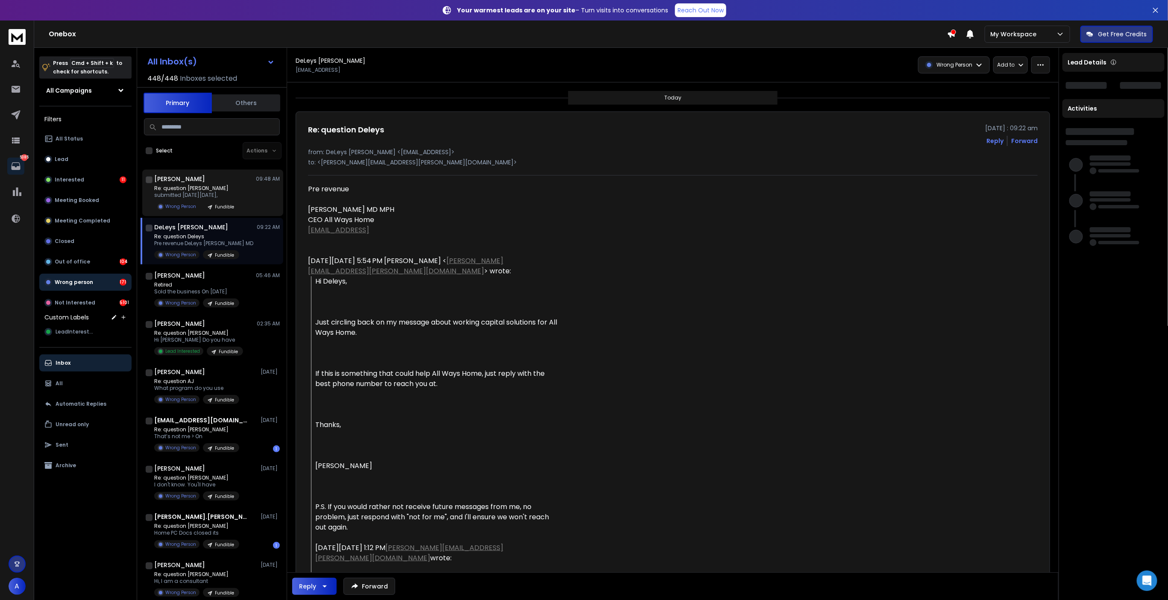 The image size is (1168, 600). I want to click on button: Lead, so click(85, 159).